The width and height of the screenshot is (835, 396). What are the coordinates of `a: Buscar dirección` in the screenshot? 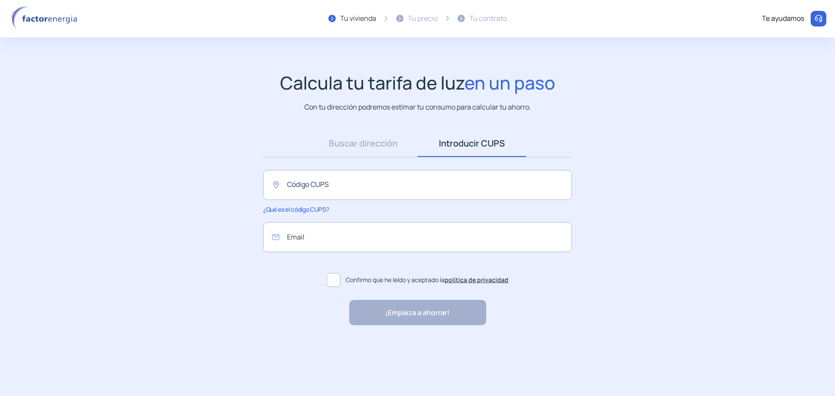 It's located at (363, 144).